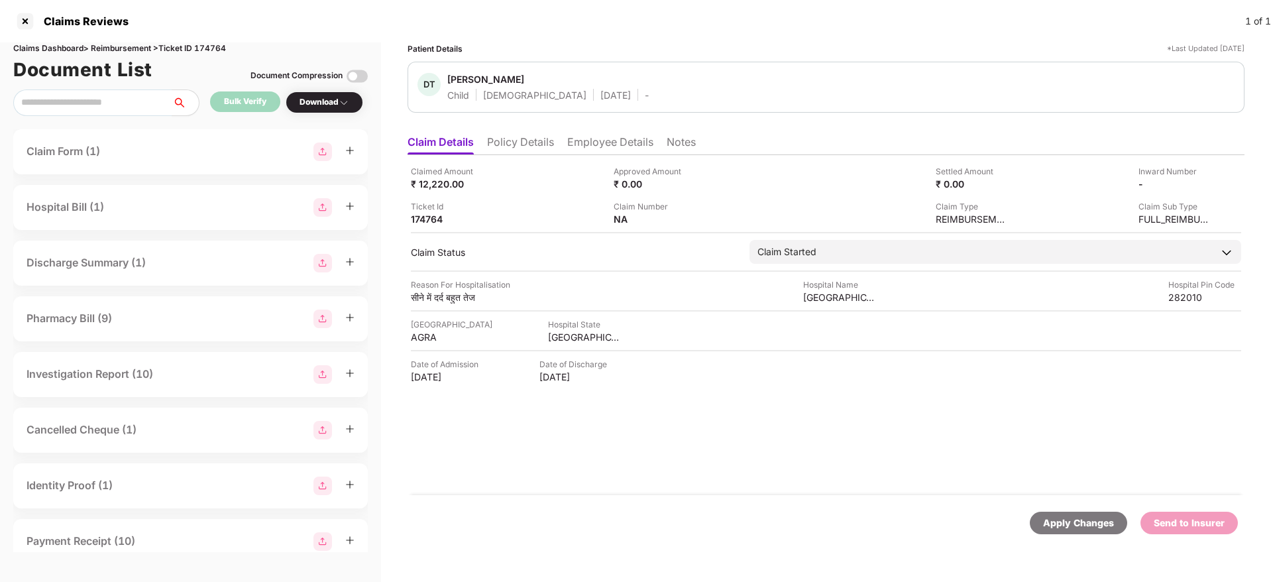 Image resolution: width=1271 pixels, height=582 pixels. What do you see at coordinates (1205, 297) in the screenshot?
I see `div: 282010` at bounding box center [1205, 297].